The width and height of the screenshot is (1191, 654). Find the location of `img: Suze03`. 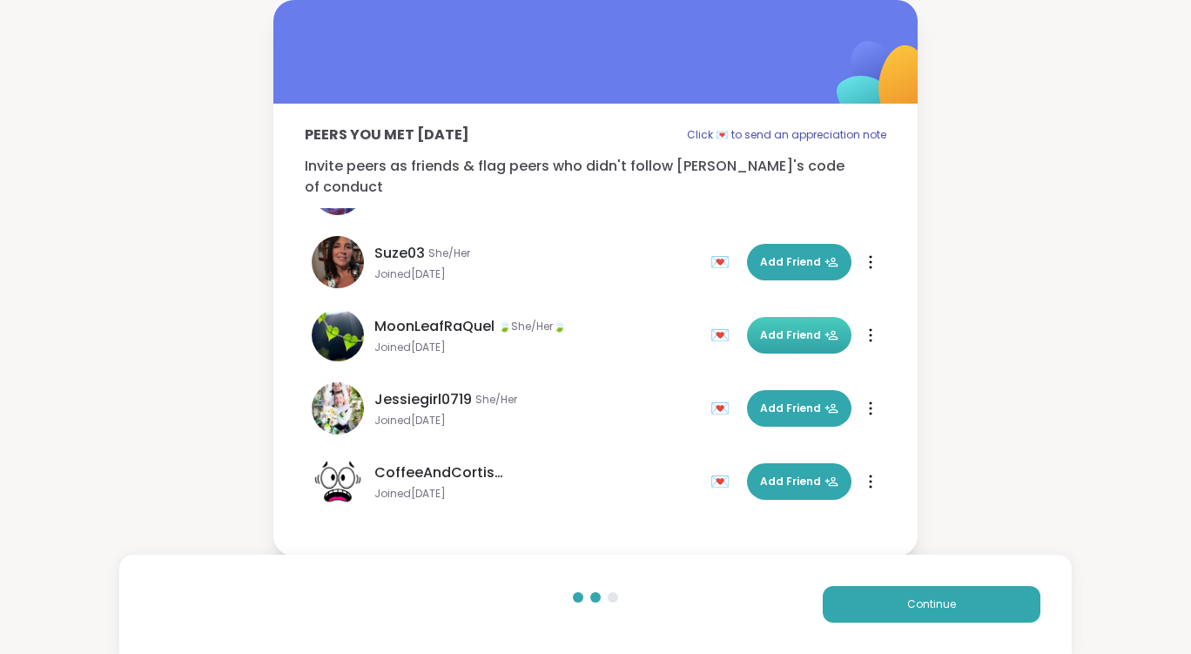

img: Suze03 is located at coordinates (338, 262).